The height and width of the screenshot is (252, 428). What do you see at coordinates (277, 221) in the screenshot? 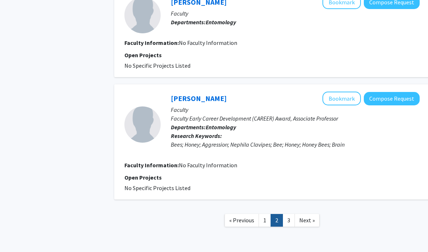
I see `a: 2` at bounding box center [277, 221].